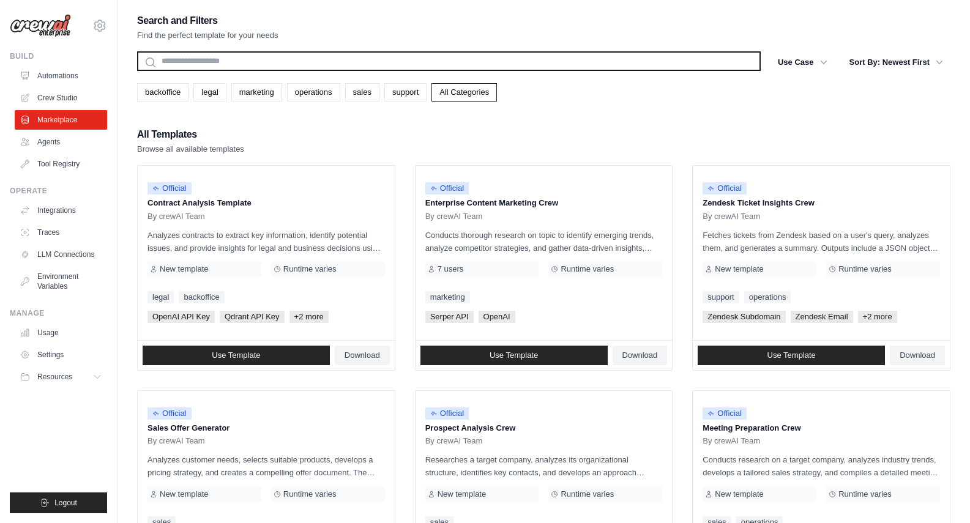 The width and height of the screenshot is (970, 523). Describe the element at coordinates (821, 203) in the screenshot. I see `p: Zendesk Ticket Insights Crew` at that location.